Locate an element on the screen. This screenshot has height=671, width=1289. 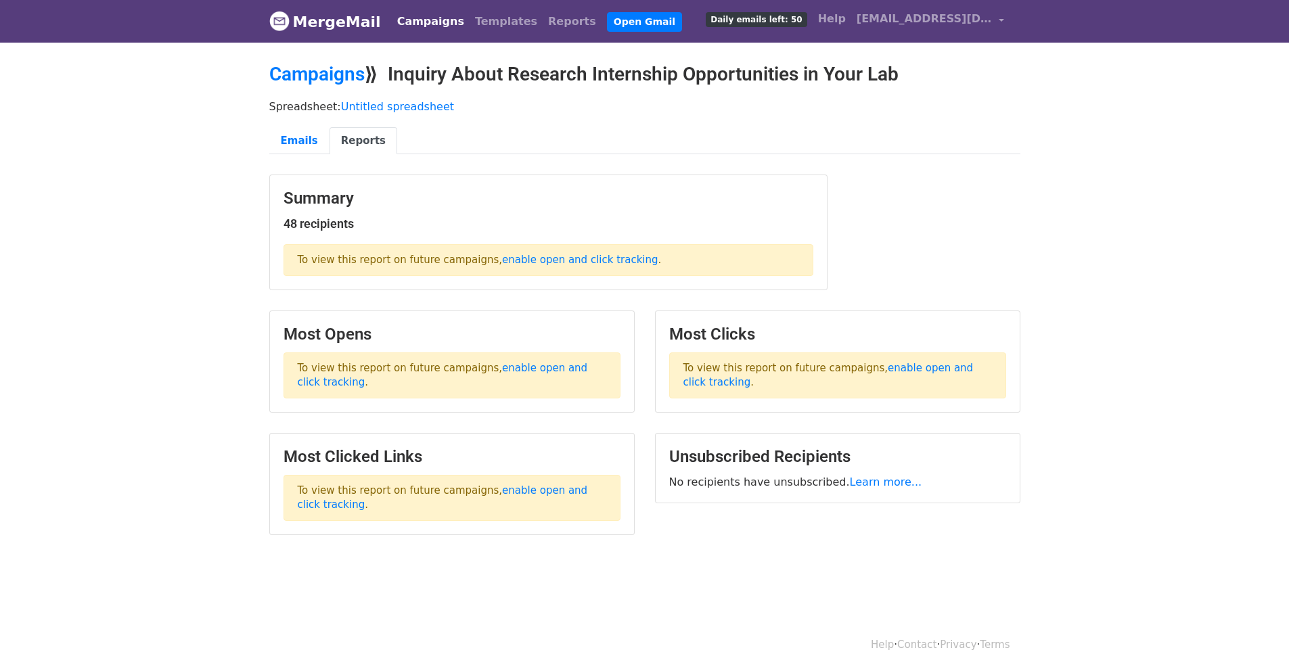
a: enable open and click tracking is located at coordinates (580, 260).